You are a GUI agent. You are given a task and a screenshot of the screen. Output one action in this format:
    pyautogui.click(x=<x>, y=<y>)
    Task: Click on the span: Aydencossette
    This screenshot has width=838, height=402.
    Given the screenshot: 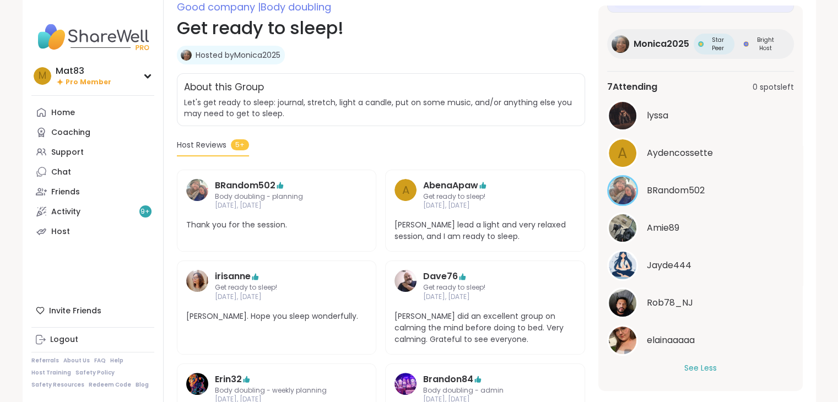 What is the action you would take?
    pyautogui.click(x=680, y=153)
    